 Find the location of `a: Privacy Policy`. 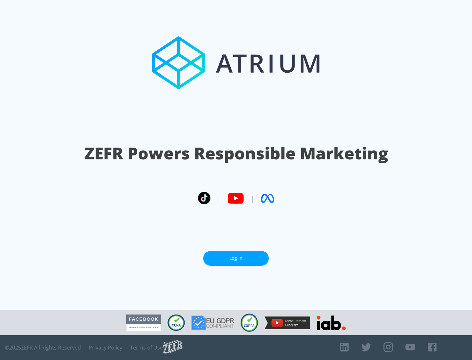

a: Privacy Policy is located at coordinates (106, 348).